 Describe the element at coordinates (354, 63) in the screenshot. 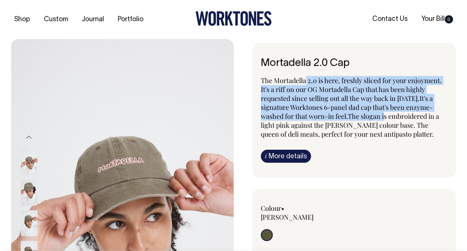

I see `h6: Mortadella 2.0 Cap` at that location.